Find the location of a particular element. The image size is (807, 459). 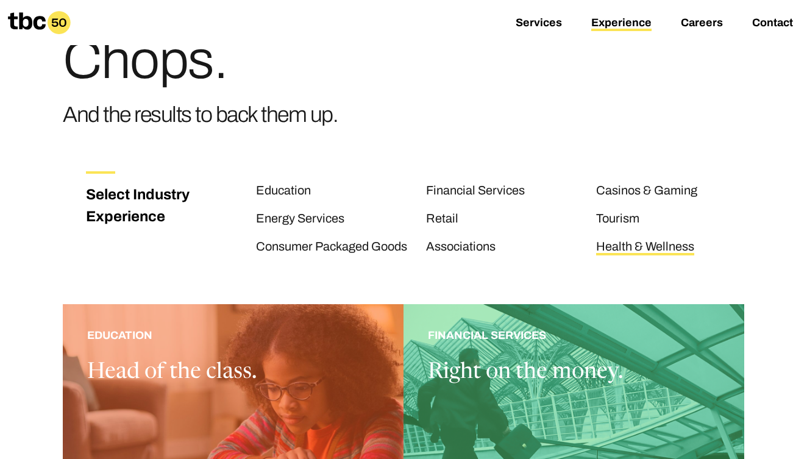

a: Tourism is located at coordinates (618, 219).